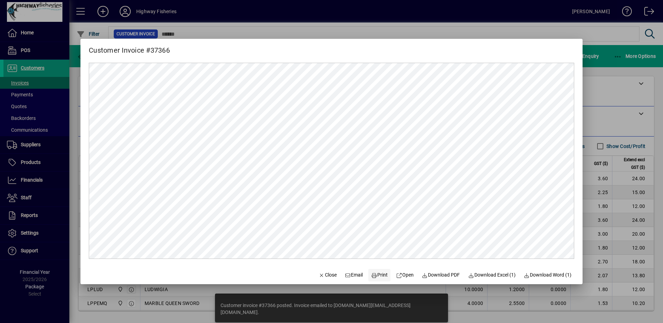 This screenshot has width=663, height=323. Describe the element at coordinates (492, 275) in the screenshot. I see `span: Download Excel (1)` at that location.